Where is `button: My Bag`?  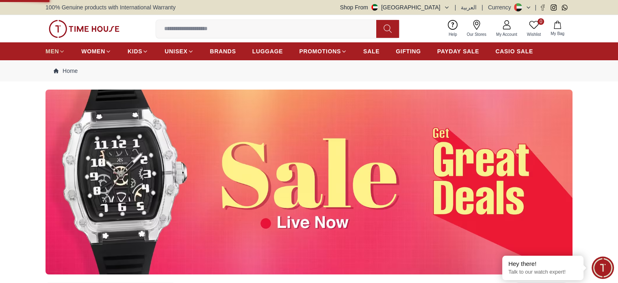
button: My Bag is located at coordinates (558, 28).